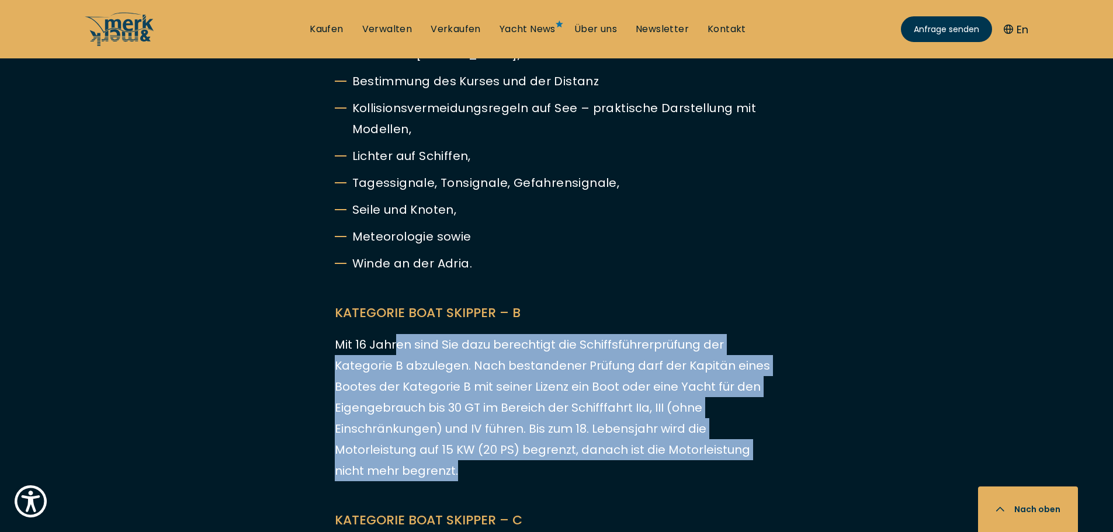  Describe the element at coordinates (557, 408) in the screenshot. I see `p: Mit 16 Jahren sind Sie dazu berechtigt die Schiffsführerprüfung der Kategorie B abzulegen. Nach b...` at that location.